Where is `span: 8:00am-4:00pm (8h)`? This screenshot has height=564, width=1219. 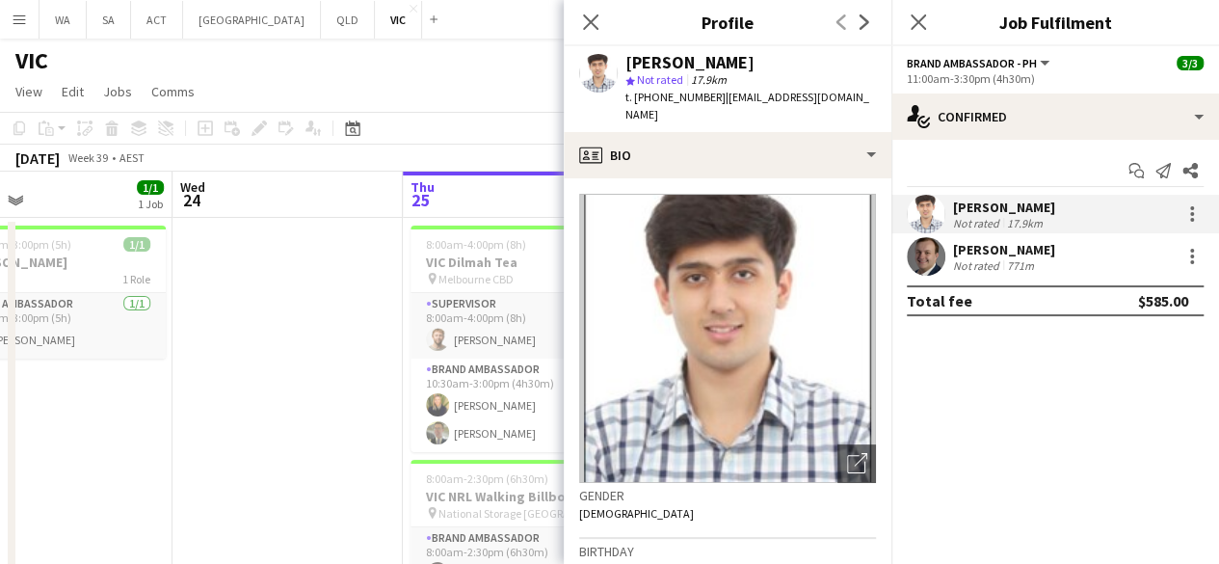 span: 8:00am-4:00pm (8h) is located at coordinates (476, 244).